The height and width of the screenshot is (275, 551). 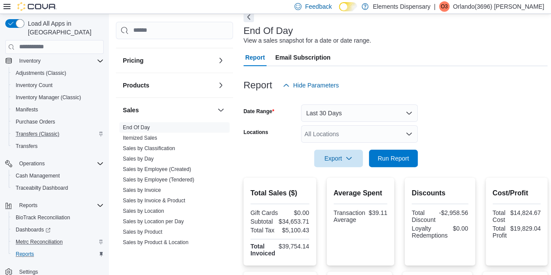 I want to click on a: Inventory Count, so click(x=34, y=85).